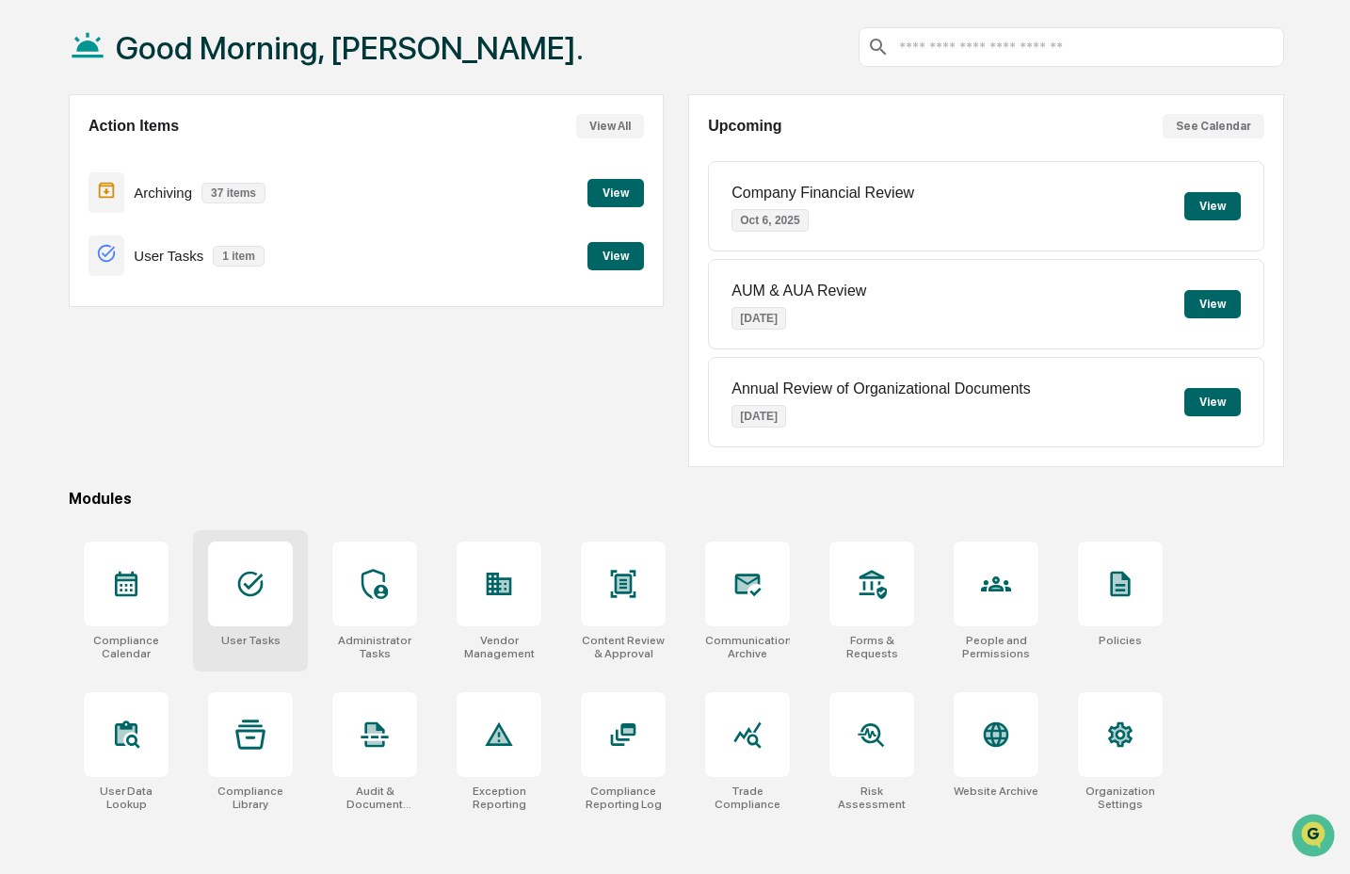 Image resolution: width=1350 pixels, height=874 pixels. What do you see at coordinates (207, 326) in the screenshot?
I see `span: Pylon` at bounding box center [207, 326].